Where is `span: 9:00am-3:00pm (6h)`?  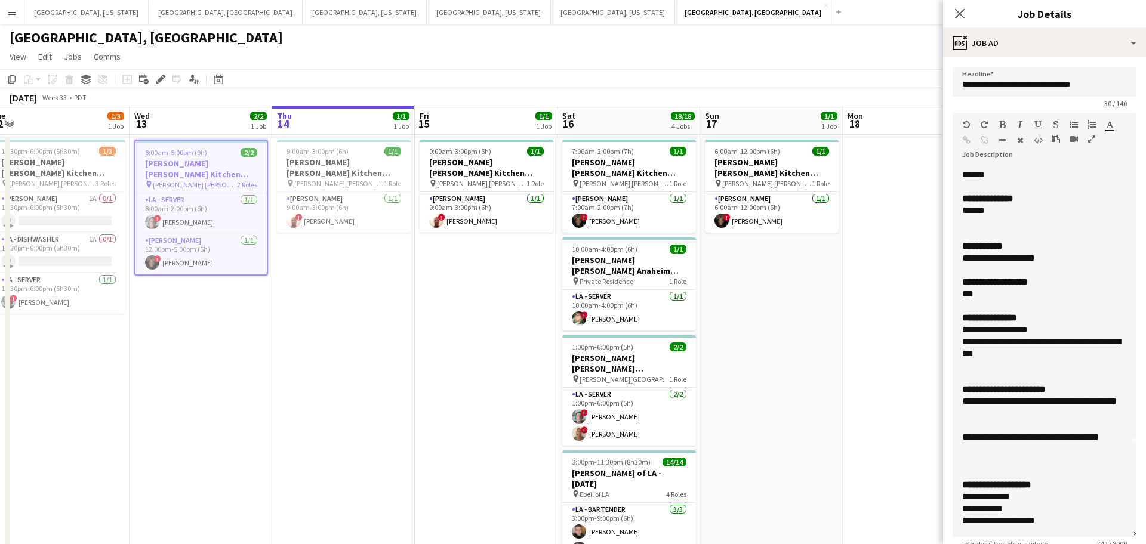
span: 9:00am-3:00pm (6h) is located at coordinates (460, 151).